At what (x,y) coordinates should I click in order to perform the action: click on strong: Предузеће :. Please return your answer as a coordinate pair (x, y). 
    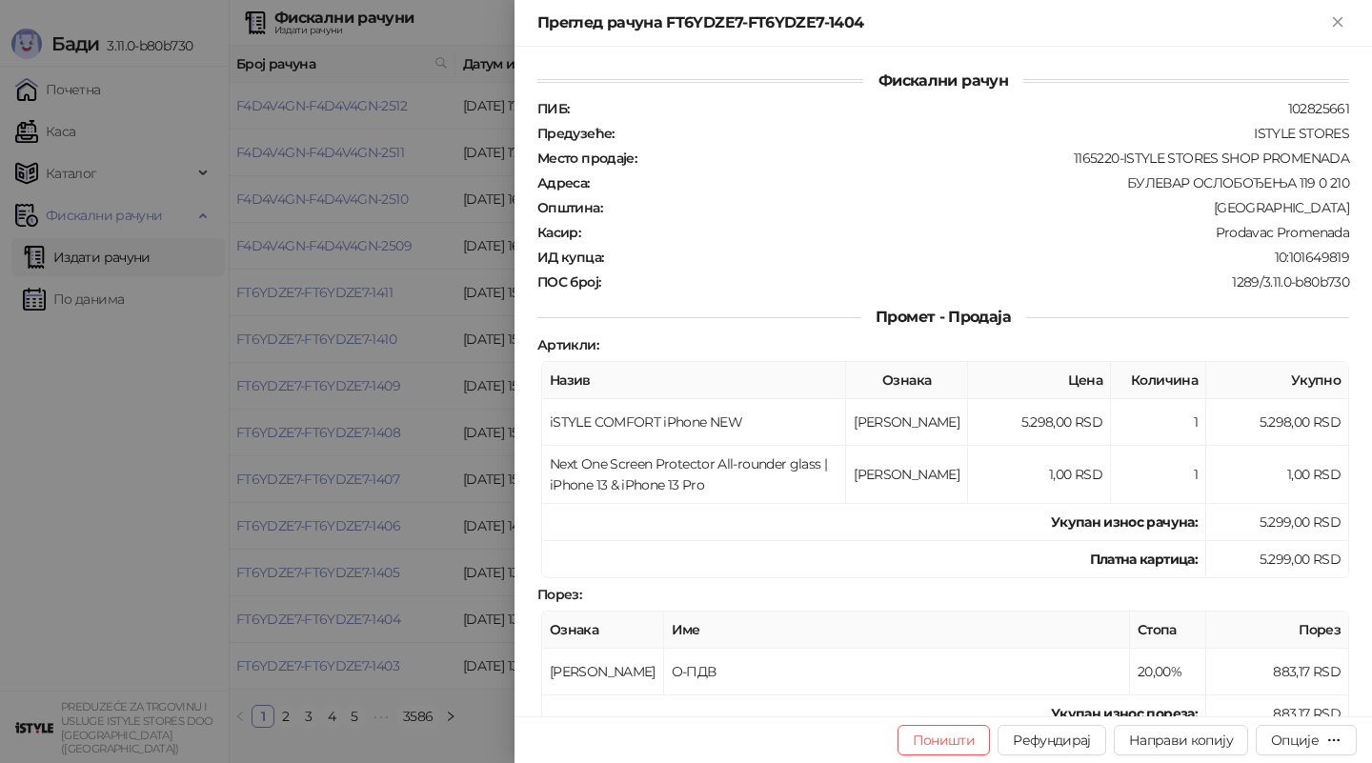
    Looking at the image, I should click on (576, 133).